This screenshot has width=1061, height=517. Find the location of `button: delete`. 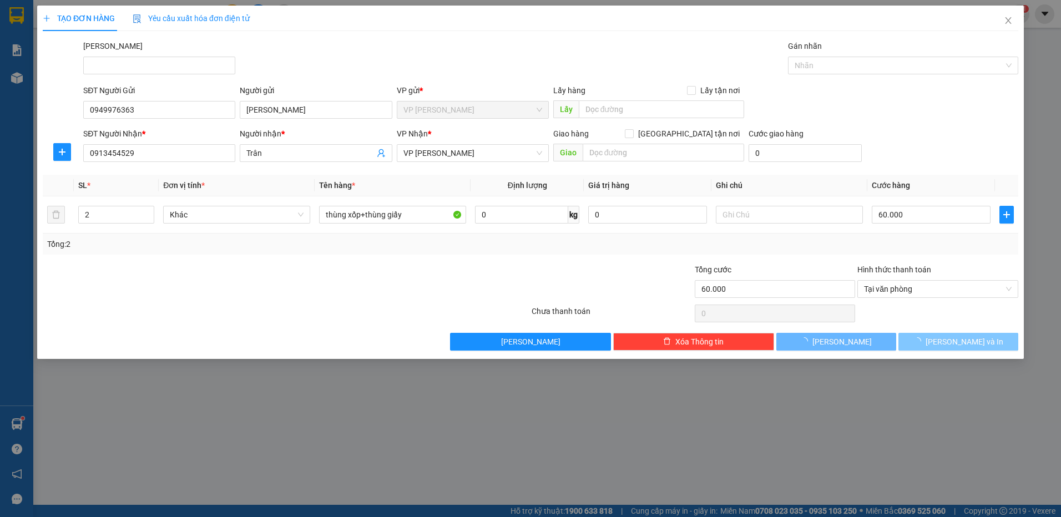

button: delete is located at coordinates (56, 215).